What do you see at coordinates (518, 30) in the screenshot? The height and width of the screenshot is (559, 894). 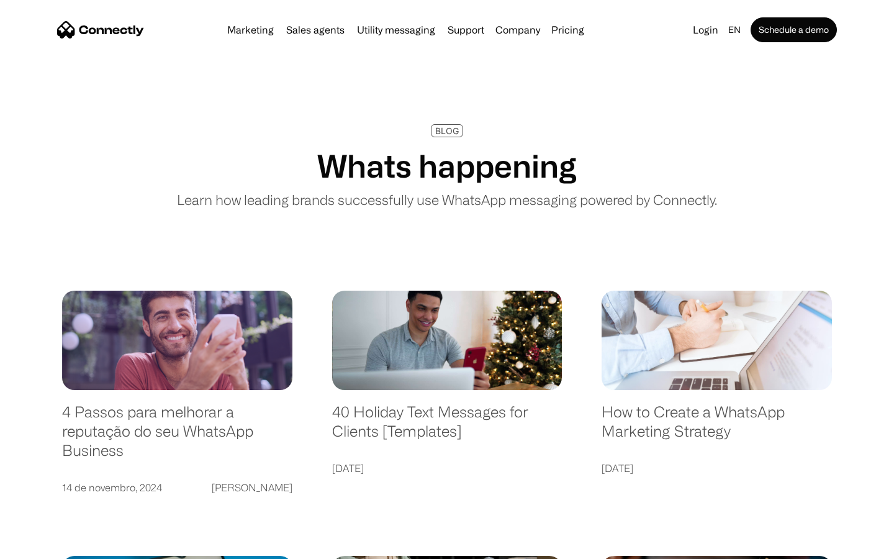 I see `div: Company` at bounding box center [518, 30].